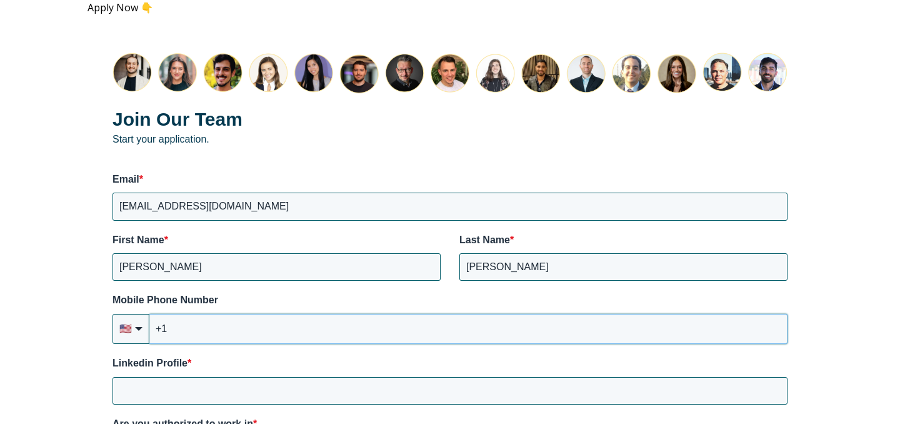 The height and width of the screenshot is (424, 900). What do you see at coordinates (485, 239) in the screenshot?
I see `span: Last Name` at bounding box center [485, 239].